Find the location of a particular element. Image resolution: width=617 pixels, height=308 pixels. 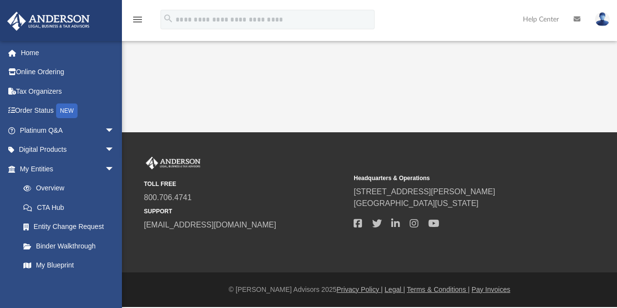

a: Legal | is located at coordinates (395, 289).